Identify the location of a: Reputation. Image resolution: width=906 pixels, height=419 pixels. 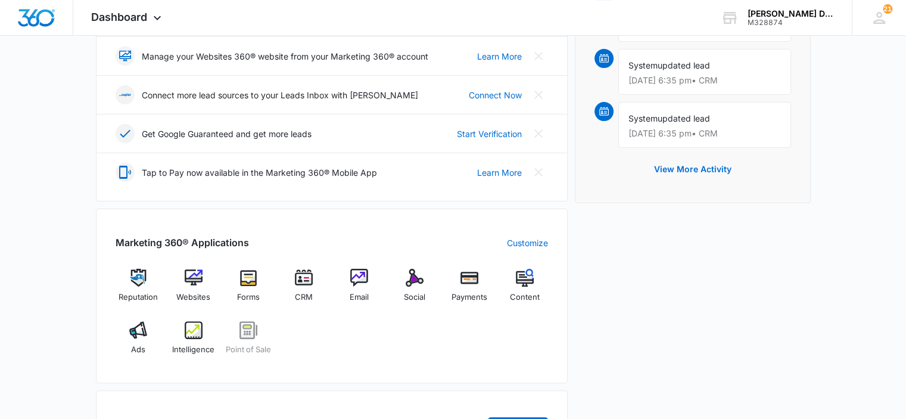
(138, 290).